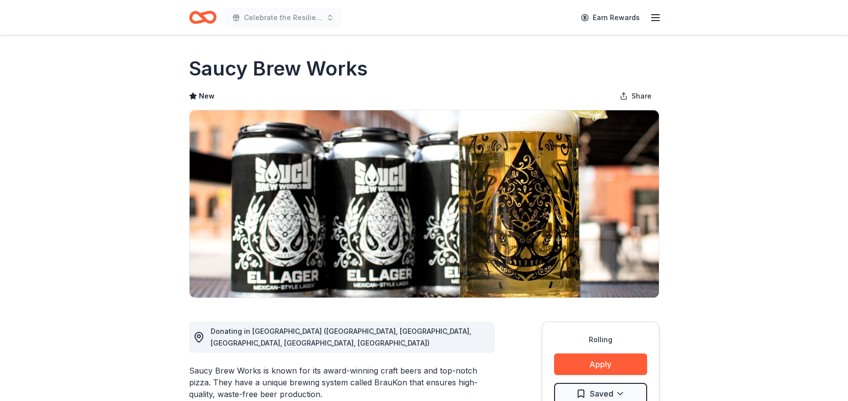 The height and width of the screenshot is (401, 848). Describe the element at coordinates (641, 96) in the screenshot. I see `span: Share` at that location.